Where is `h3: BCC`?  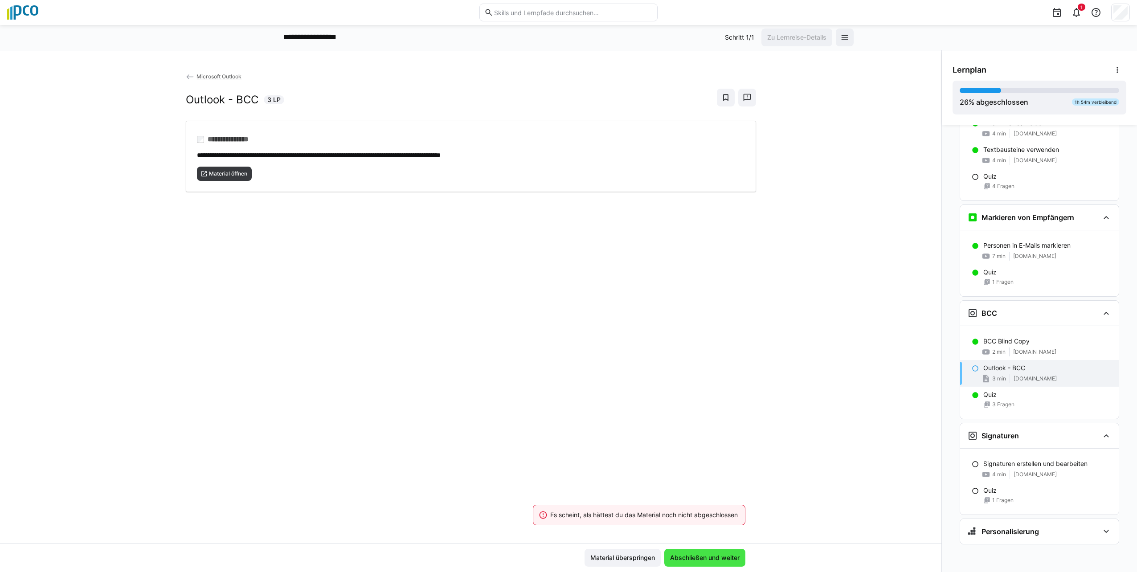
h3: BCC is located at coordinates (990, 313).